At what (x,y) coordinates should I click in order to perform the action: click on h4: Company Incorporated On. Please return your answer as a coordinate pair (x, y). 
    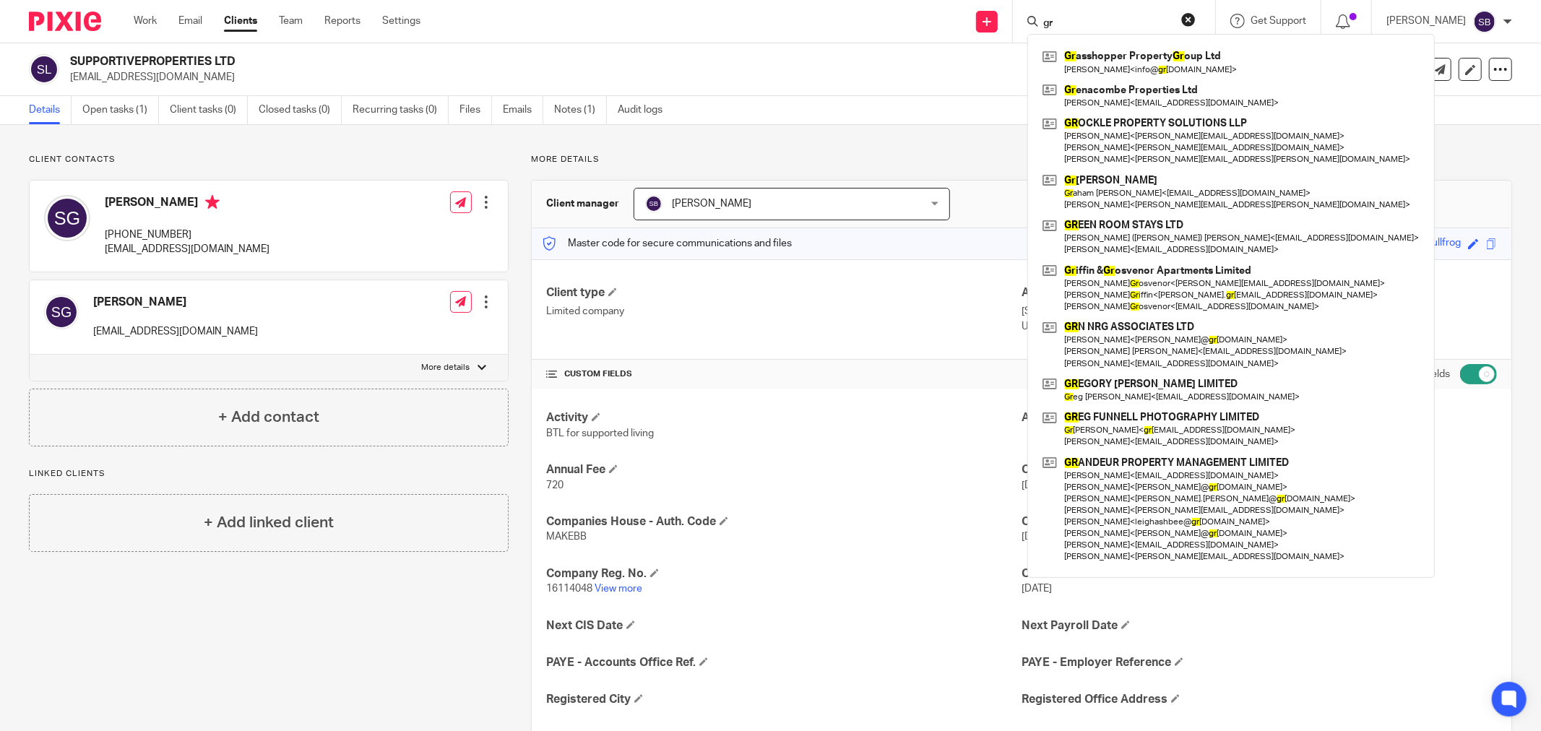
    Looking at the image, I should click on (1259, 522).